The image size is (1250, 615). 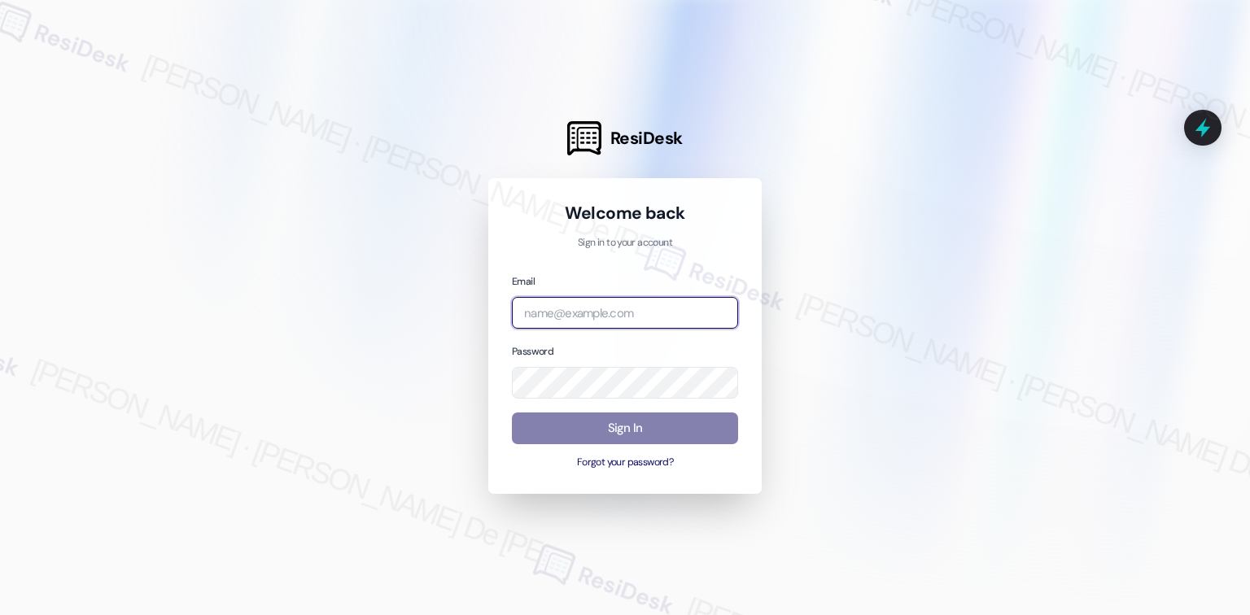 I want to click on span: ResiDesk, so click(x=646, y=138).